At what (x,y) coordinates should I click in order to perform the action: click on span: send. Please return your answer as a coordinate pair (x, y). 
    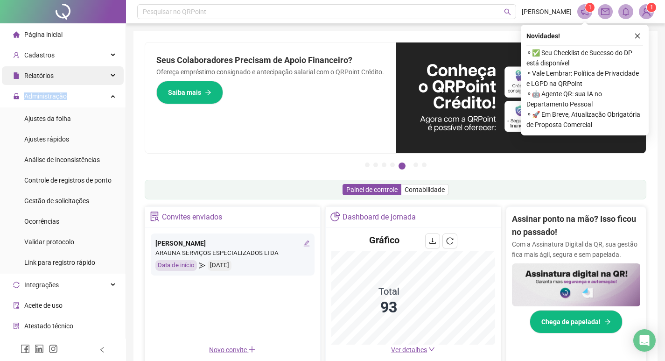
    Looking at the image, I should click on (202, 265).